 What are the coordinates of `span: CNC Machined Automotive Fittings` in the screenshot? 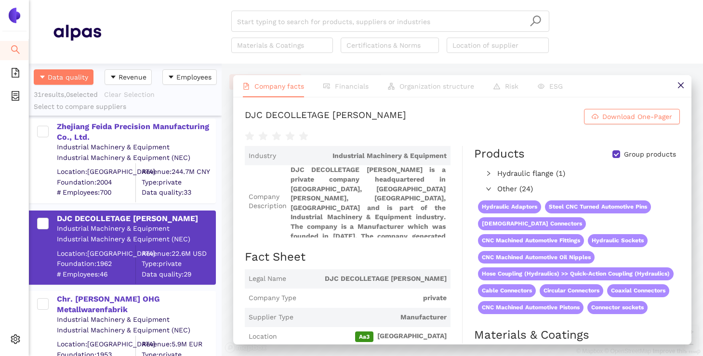 It's located at (531, 241).